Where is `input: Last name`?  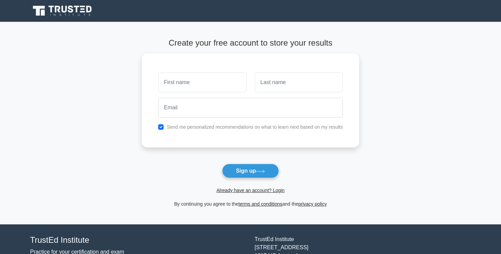
input: Last name is located at coordinates (299, 82).